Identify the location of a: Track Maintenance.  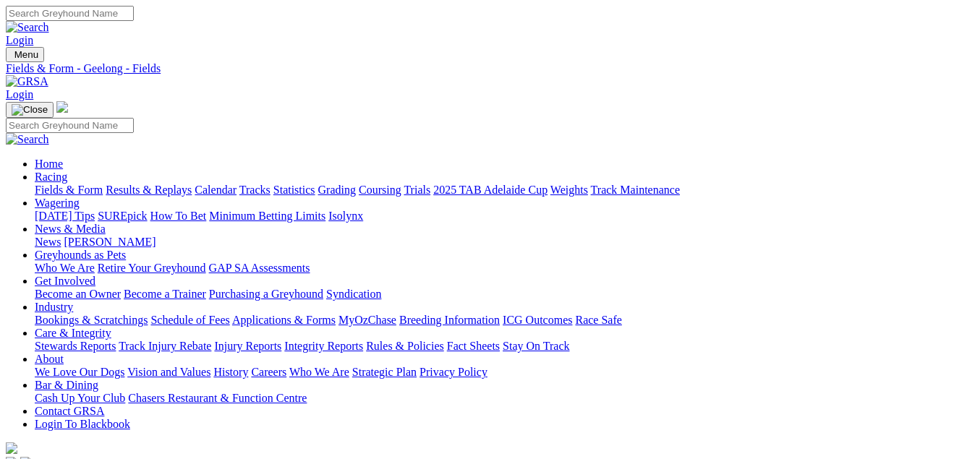
(635, 190).